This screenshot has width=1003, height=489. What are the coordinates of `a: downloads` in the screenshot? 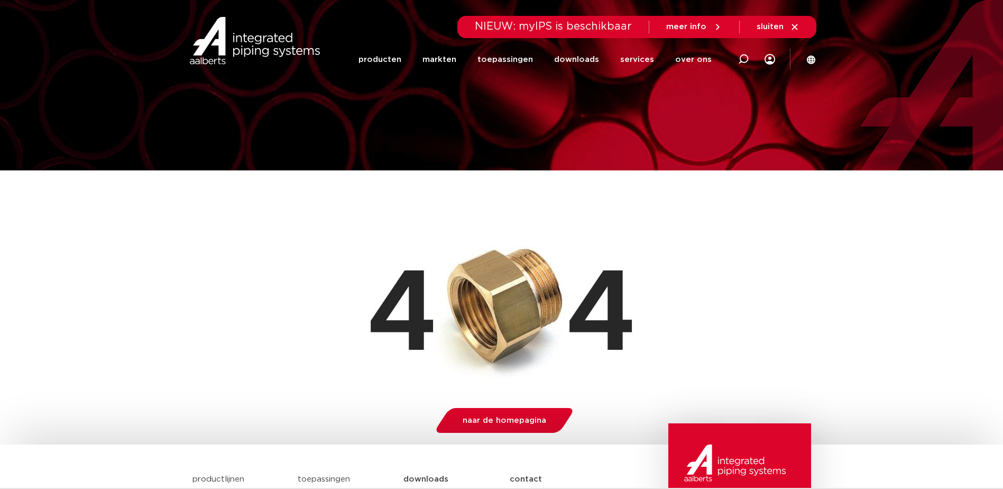 It's located at (576, 59).